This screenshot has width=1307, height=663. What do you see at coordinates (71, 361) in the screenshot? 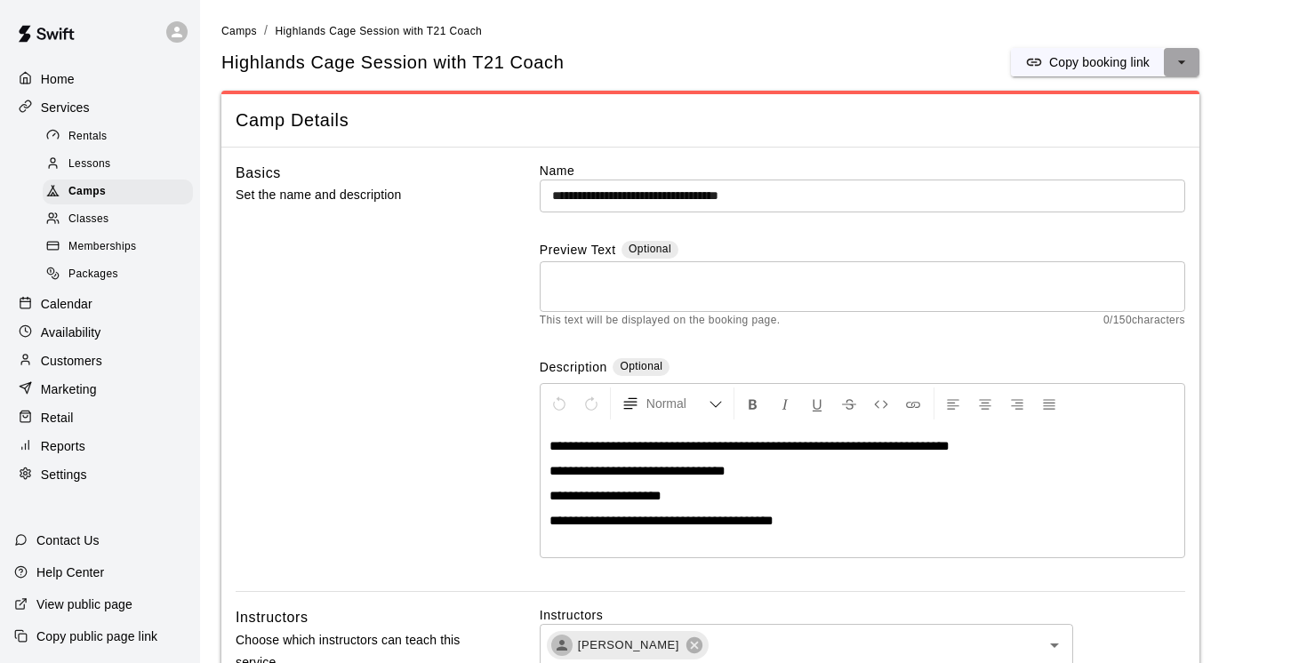
I see `p: Customers` at bounding box center [71, 361].